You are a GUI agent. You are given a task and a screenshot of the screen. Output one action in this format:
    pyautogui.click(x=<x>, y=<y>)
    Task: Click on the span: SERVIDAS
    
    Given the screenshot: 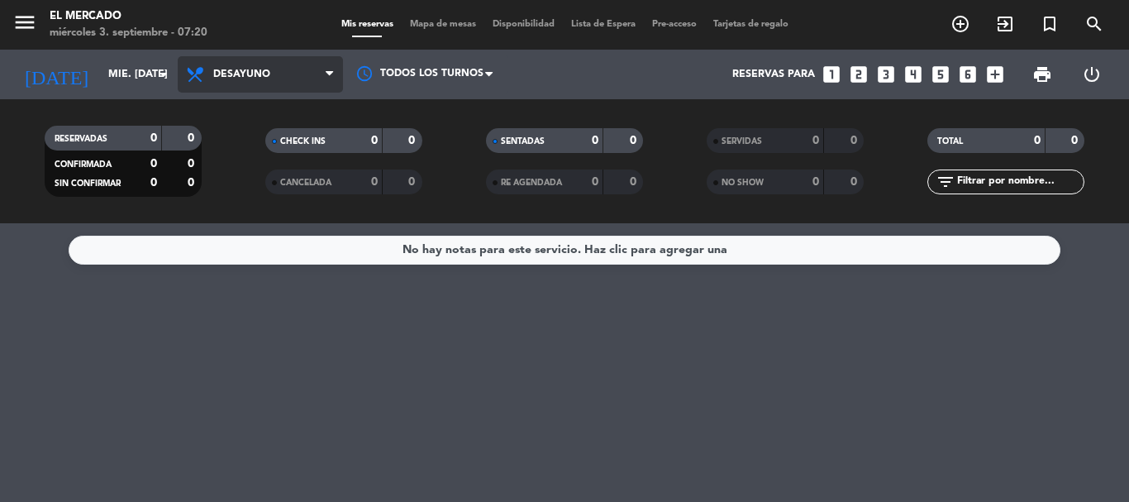 What is the action you would take?
    pyautogui.click(x=742, y=141)
    